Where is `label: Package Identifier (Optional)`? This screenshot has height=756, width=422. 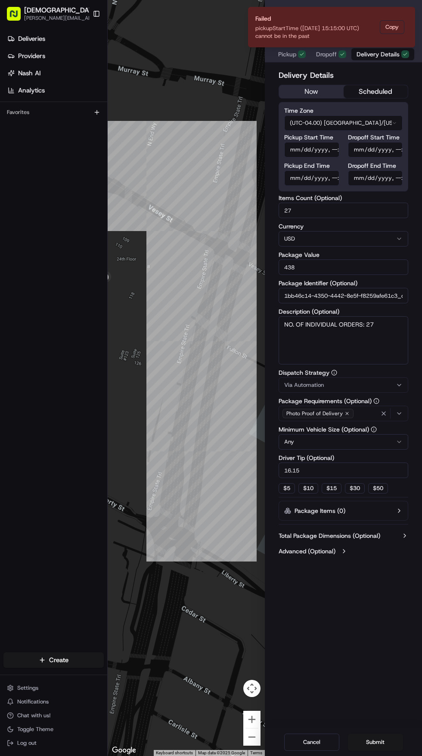 label: Package Identifier (Optional) is located at coordinates (343, 283).